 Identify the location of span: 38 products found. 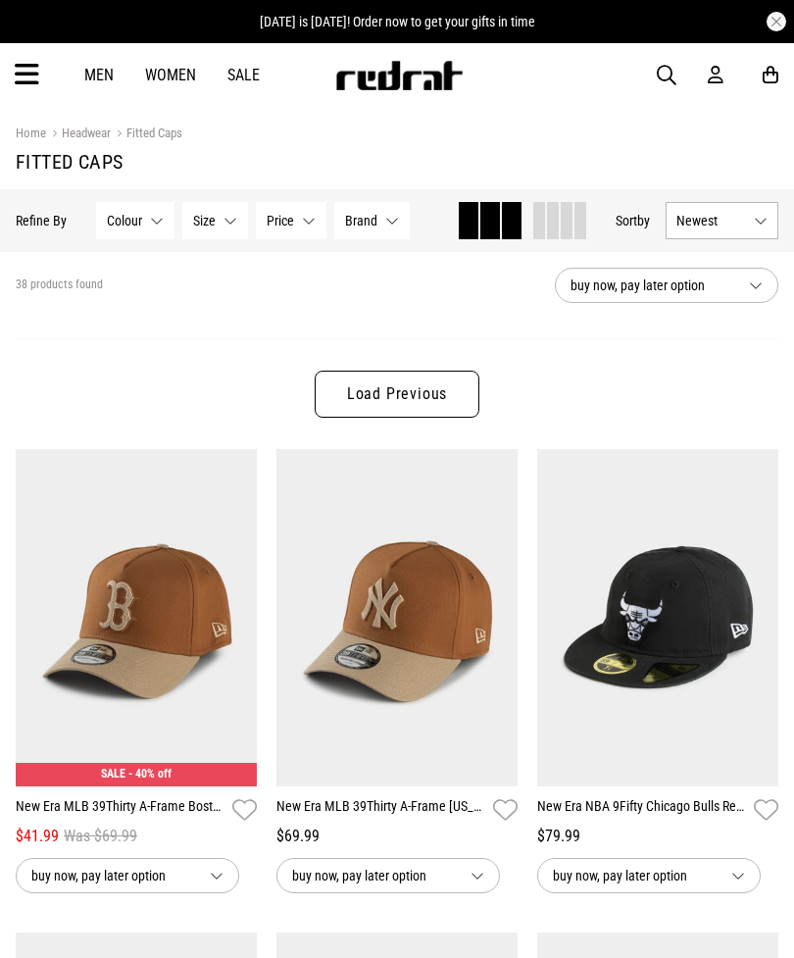
(59, 285).